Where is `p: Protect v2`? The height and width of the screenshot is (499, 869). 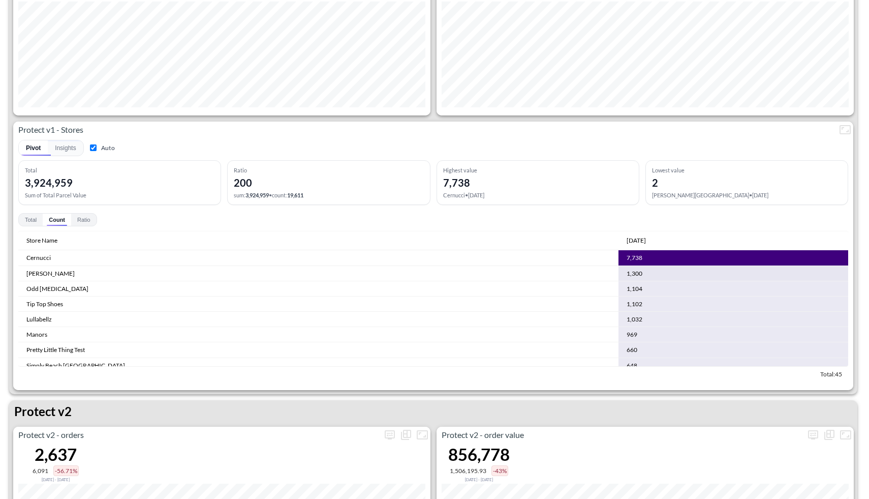
p: Protect v2 is located at coordinates (43, 411).